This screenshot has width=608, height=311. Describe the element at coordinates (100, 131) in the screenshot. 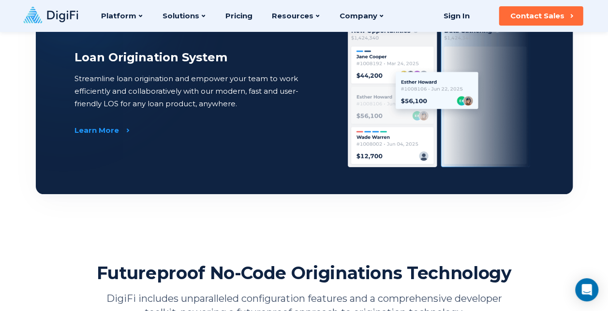

I see `a: Learn More` at that location.